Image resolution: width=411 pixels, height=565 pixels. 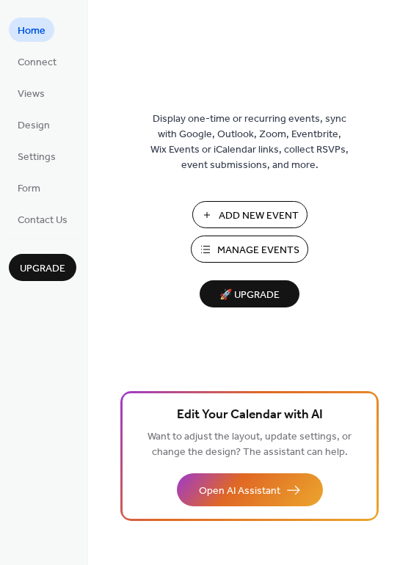 What do you see at coordinates (37, 157) in the screenshot?
I see `span: Settings` at bounding box center [37, 157].